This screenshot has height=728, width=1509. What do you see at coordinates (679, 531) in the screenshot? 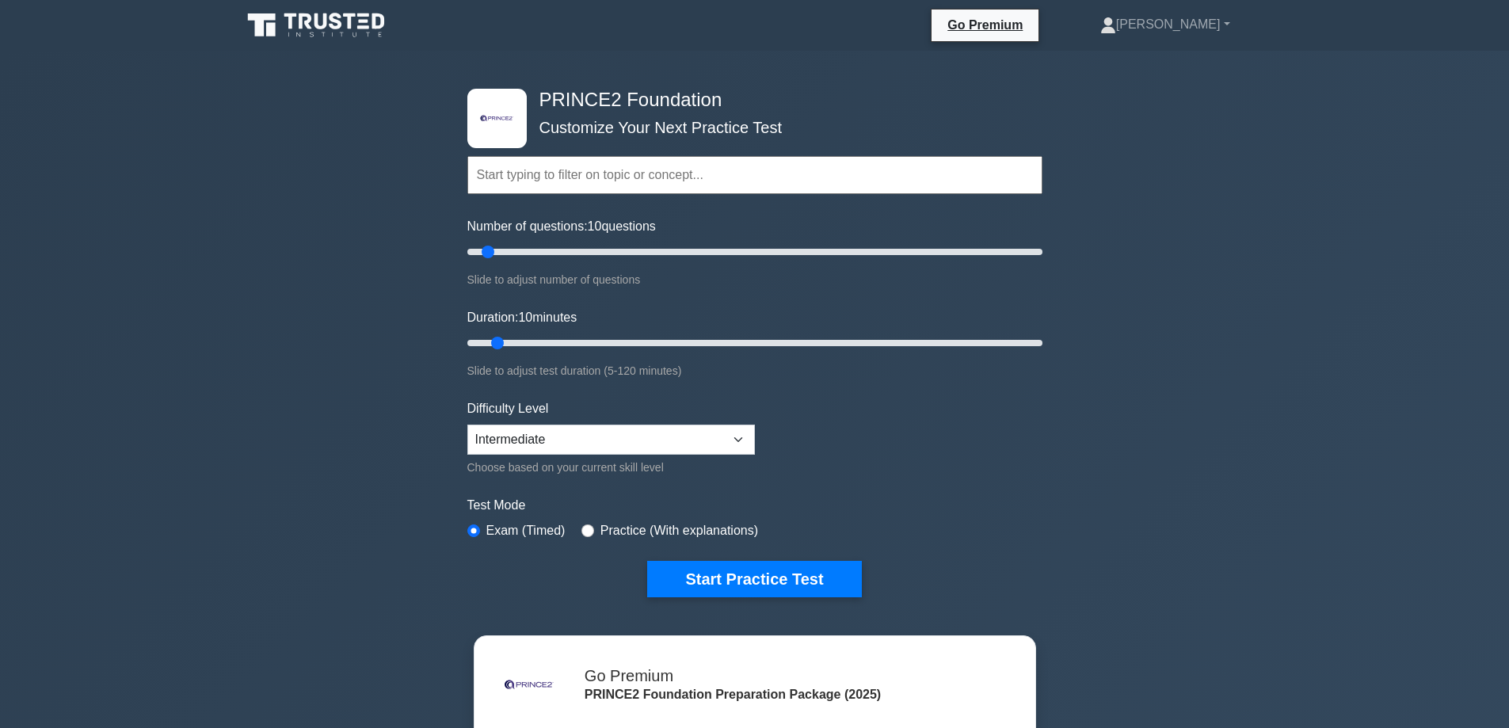
I see `label: Practice (With explanations)` at bounding box center [679, 531].